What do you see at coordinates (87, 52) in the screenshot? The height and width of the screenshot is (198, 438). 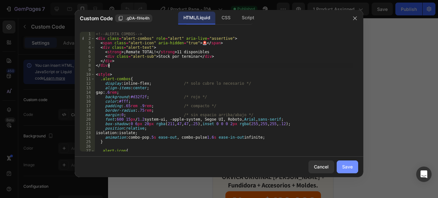 I see `div: 5` at bounding box center [87, 52].